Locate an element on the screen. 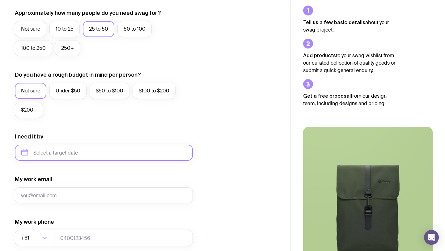  label: My work phone is located at coordinates (34, 222).